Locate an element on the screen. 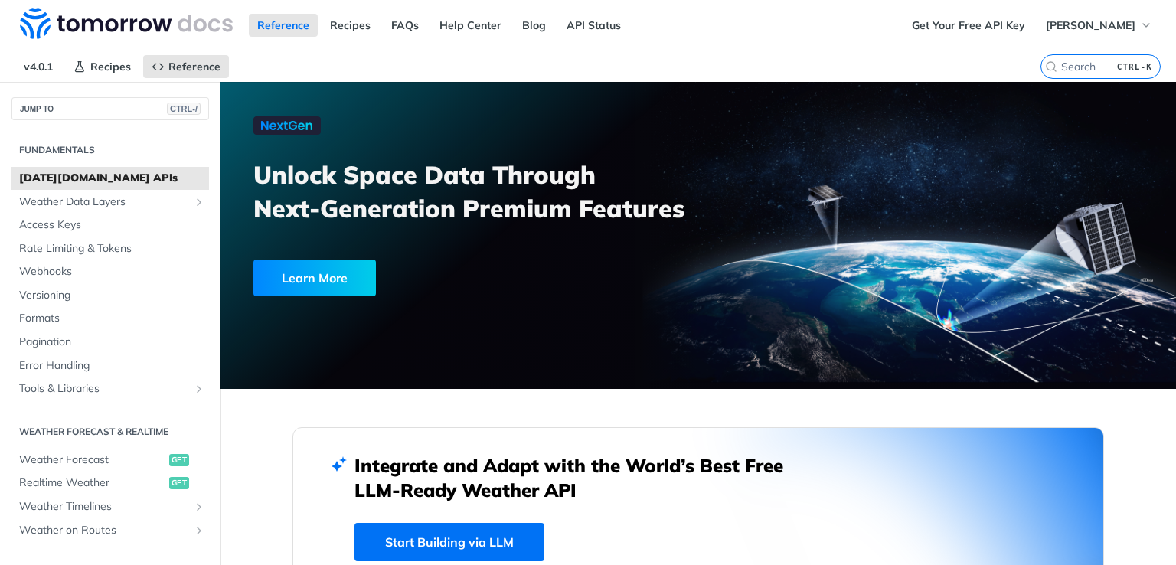 The width and height of the screenshot is (1176, 565). a: Learn More is located at coordinates (438, 278).